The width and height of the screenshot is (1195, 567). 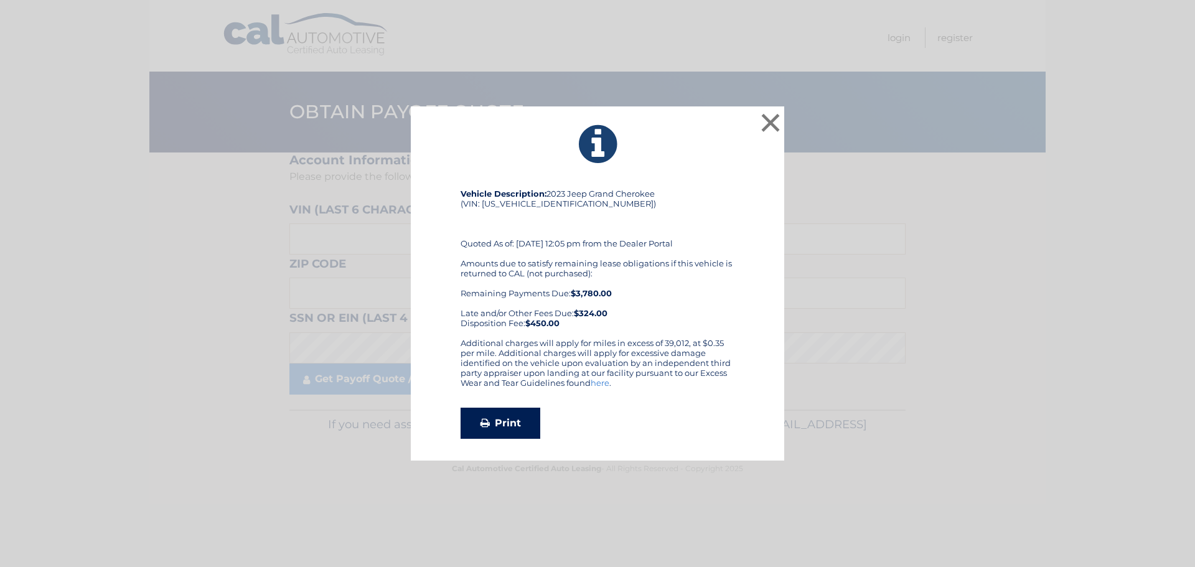 What do you see at coordinates (597, 368) in the screenshot?
I see `div: Additional charges will apply for miles in excess of 39,012, at $0.35 per mile. Additional charge...` at bounding box center [597, 368].